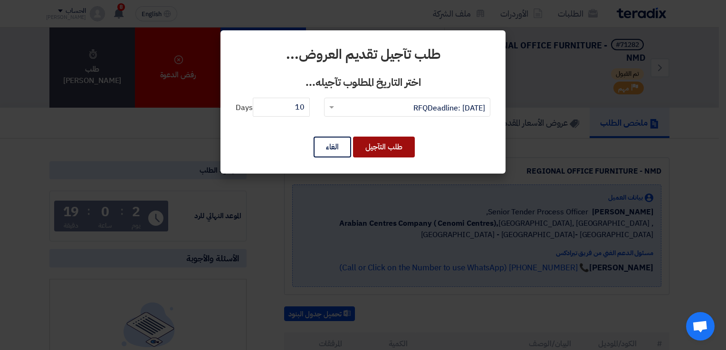  What do you see at coordinates (363, 55) in the screenshot?
I see `h2: طلب تآجيل تقديم العروض...` at bounding box center [363, 55].